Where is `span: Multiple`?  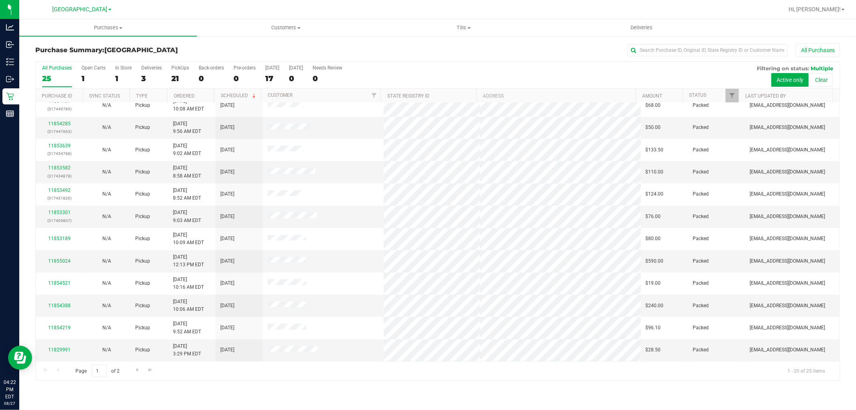 span: Multiple is located at coordinates (822, 68).